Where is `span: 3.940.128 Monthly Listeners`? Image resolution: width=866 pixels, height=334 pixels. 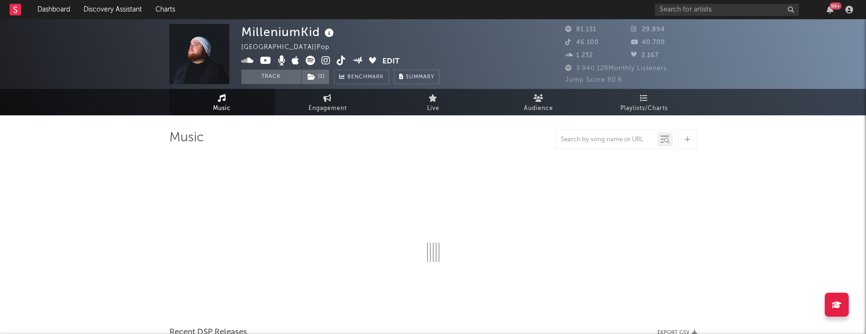 span: 3.940.128 Monthly Listeners is located at coordinates (616, 68).